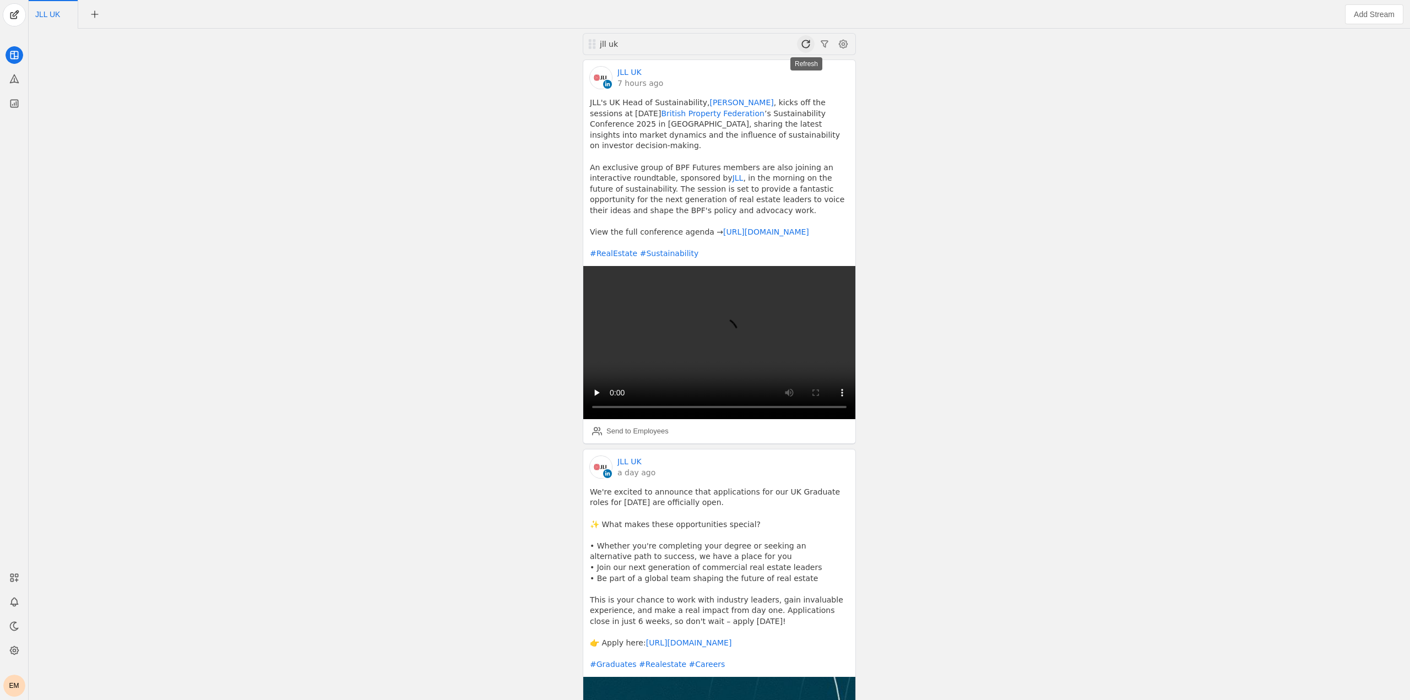 This screenshot has height=700, width=1410. Describe the element at coordinates (640, 83) in the screenshot. I see `a: 7 hours ago` at that location.